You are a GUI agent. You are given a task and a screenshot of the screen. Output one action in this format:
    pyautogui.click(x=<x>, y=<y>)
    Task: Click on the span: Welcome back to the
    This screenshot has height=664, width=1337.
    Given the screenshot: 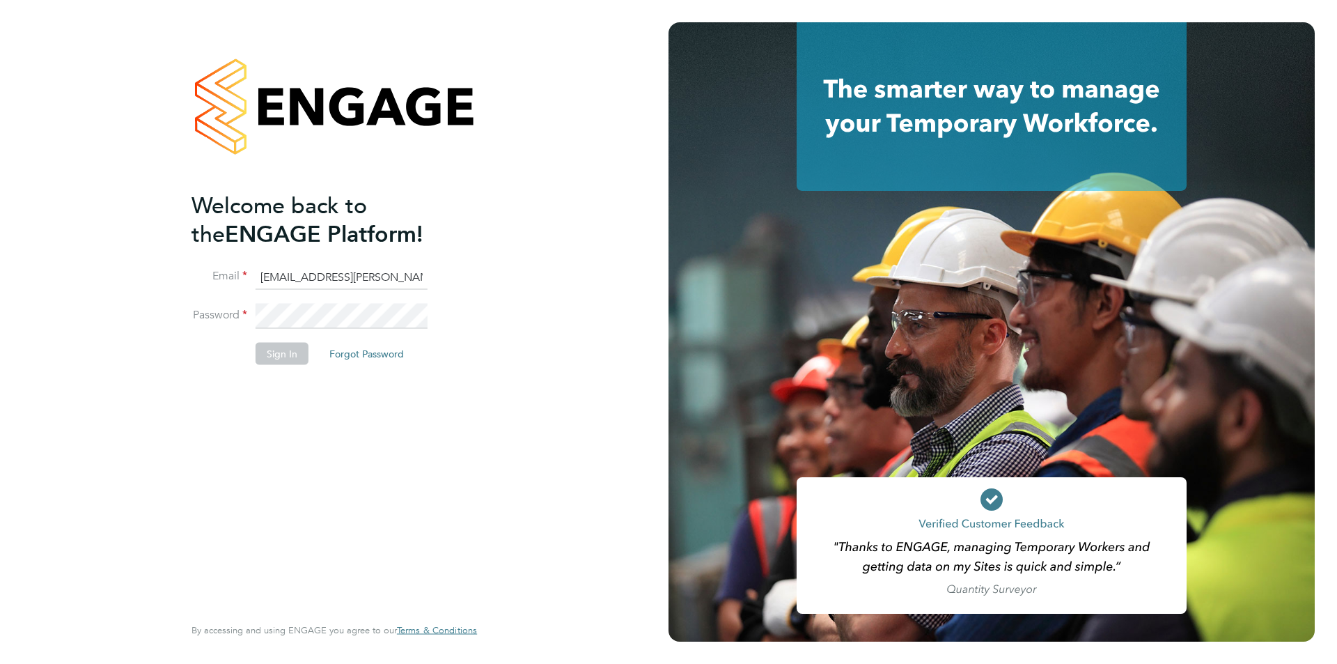 What is the action you would take?
    pyautogui.click(x=279, y=219)
    